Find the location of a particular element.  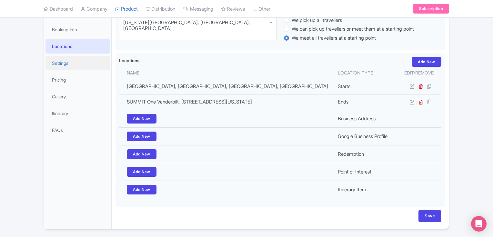

a: Subscription is located at coordinates (431, 9).